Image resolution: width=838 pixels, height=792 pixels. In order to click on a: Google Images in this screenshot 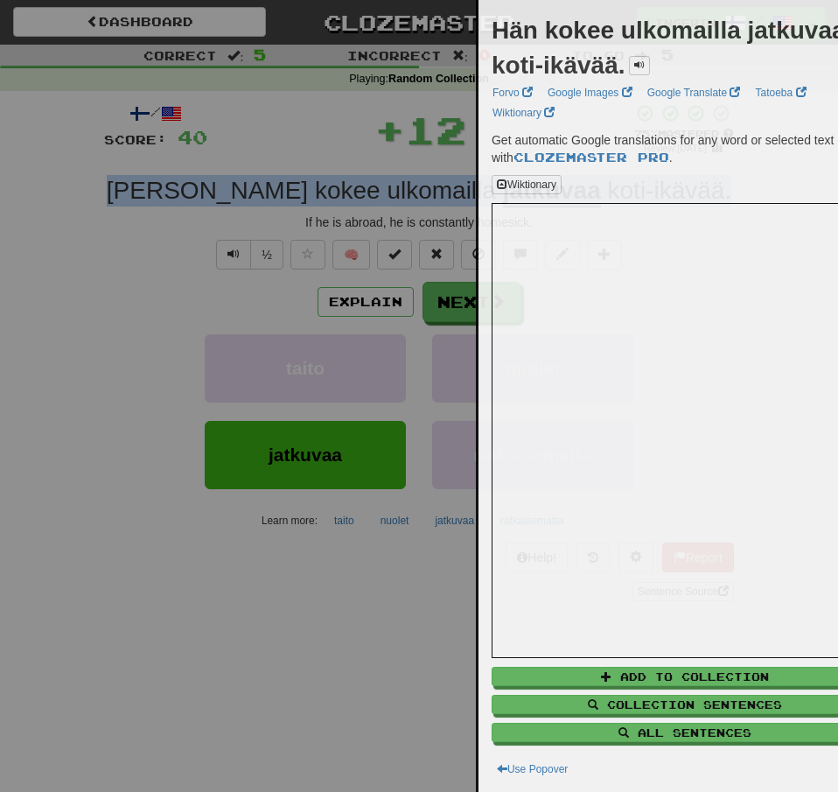, I will do `click(590, 93)`.